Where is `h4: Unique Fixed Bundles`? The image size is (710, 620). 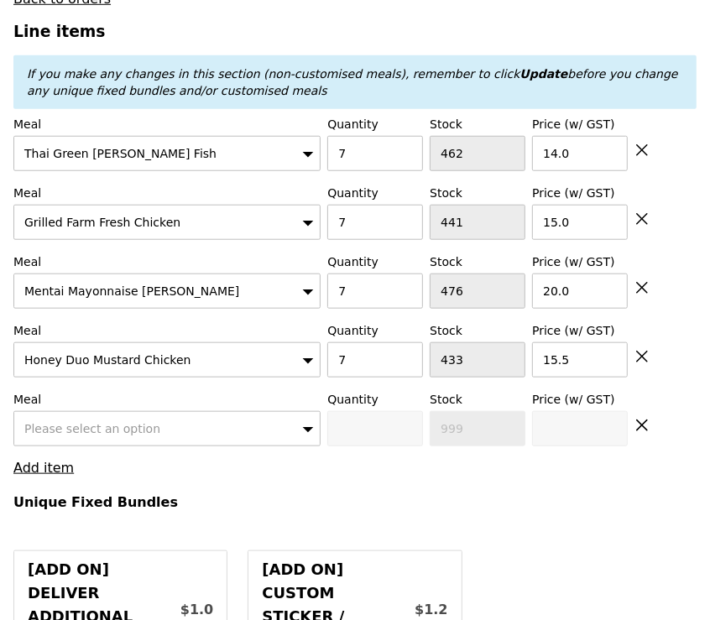 h4: Unique Fixed Bundles is located at coordinates (355, 502).